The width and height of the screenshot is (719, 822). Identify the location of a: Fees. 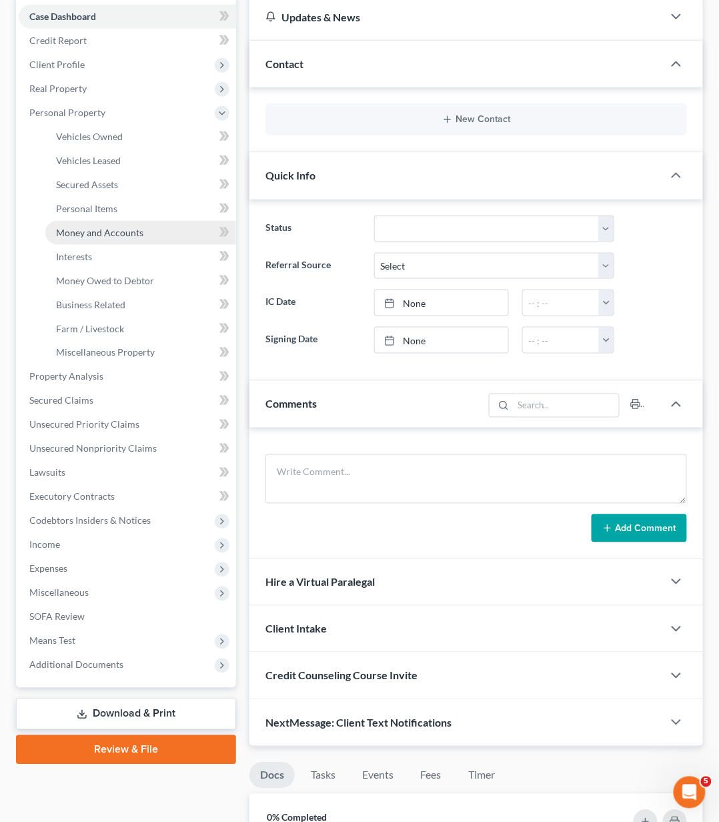
(431, 775).